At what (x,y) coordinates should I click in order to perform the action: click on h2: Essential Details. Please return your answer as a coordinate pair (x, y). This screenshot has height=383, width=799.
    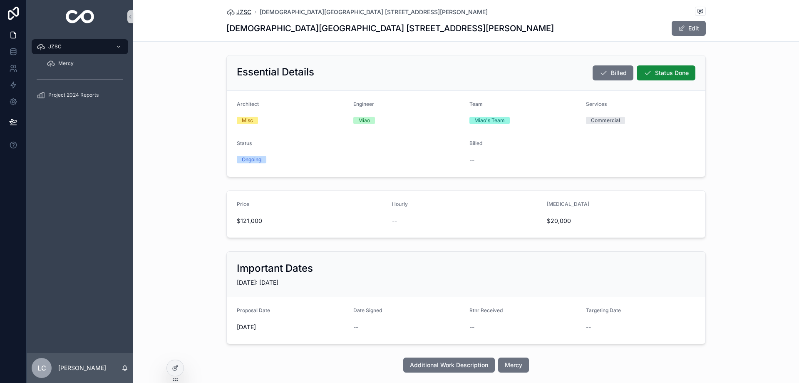
    Looking at the image, I should click on (276, 72).